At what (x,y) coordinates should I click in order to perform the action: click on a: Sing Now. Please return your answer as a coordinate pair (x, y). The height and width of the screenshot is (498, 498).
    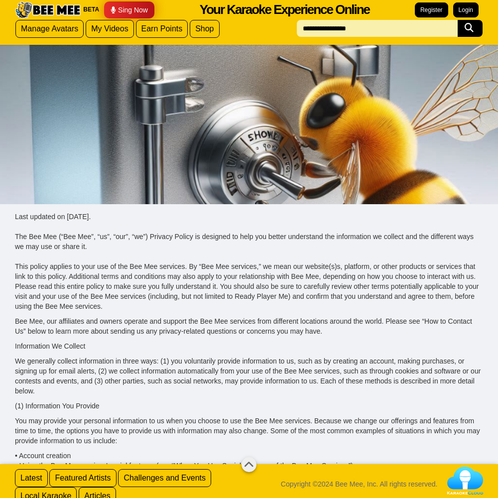
    Looking at the image, I should click on (129, 10).